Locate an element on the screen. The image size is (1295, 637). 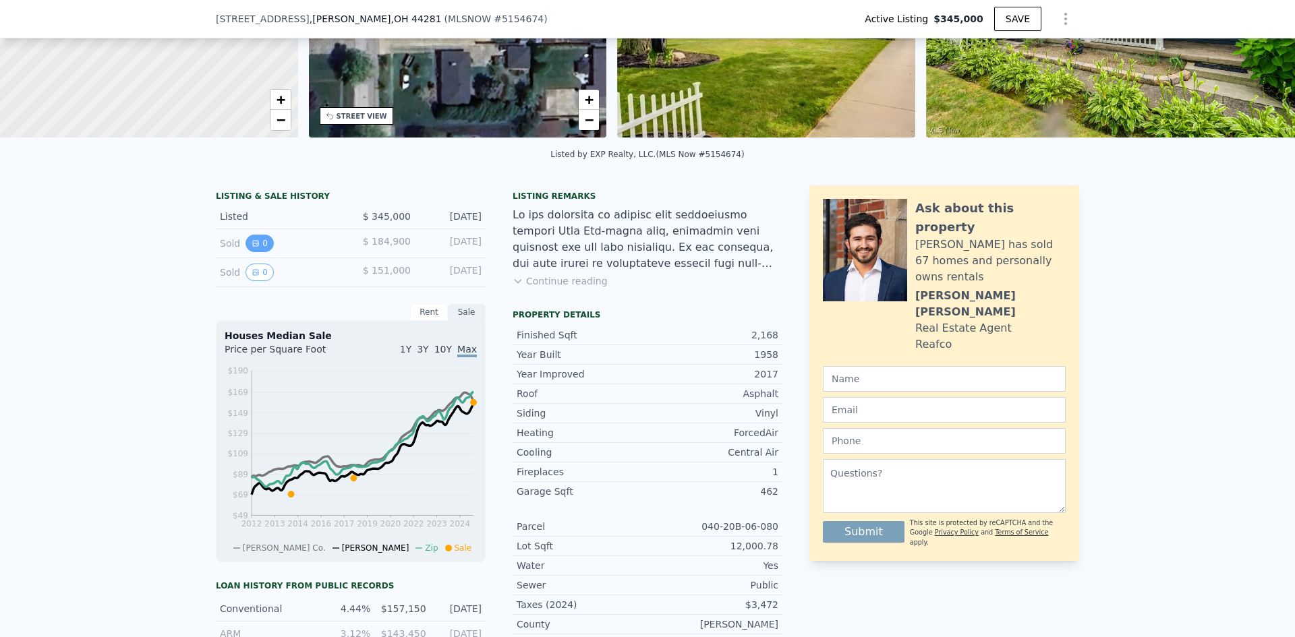
div: Water is located at coordinates (582, 566).